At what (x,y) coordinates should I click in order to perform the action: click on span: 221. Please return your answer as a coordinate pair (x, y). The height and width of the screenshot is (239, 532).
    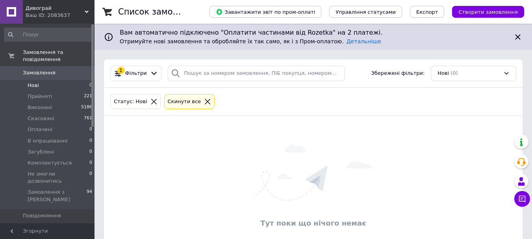
    Looking at the image, I should click on (88, 96).